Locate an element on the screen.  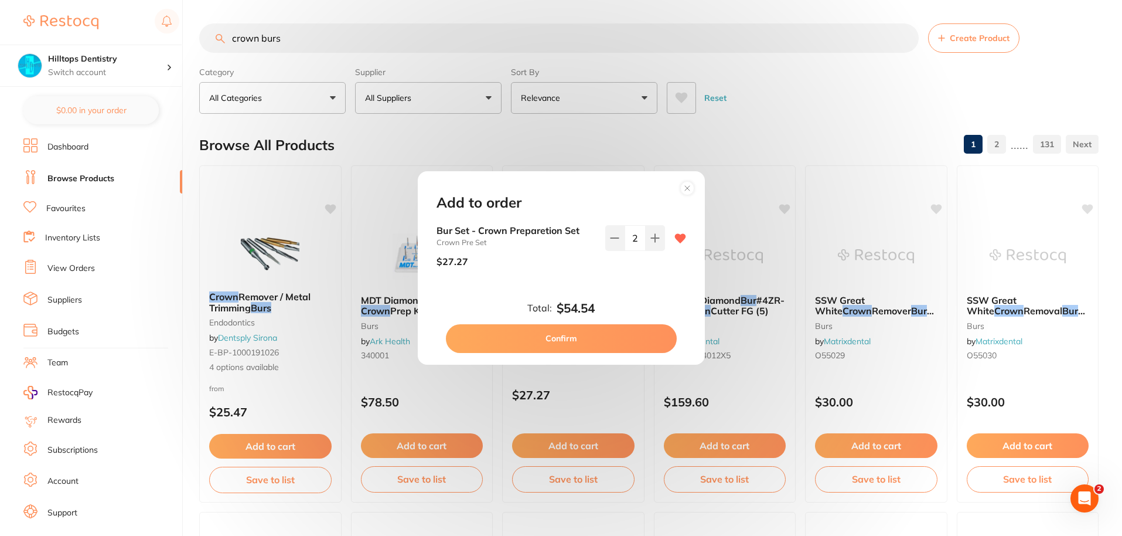
b: Bur Set - Crown Preparetion Set is located at coordinates (516, 230).